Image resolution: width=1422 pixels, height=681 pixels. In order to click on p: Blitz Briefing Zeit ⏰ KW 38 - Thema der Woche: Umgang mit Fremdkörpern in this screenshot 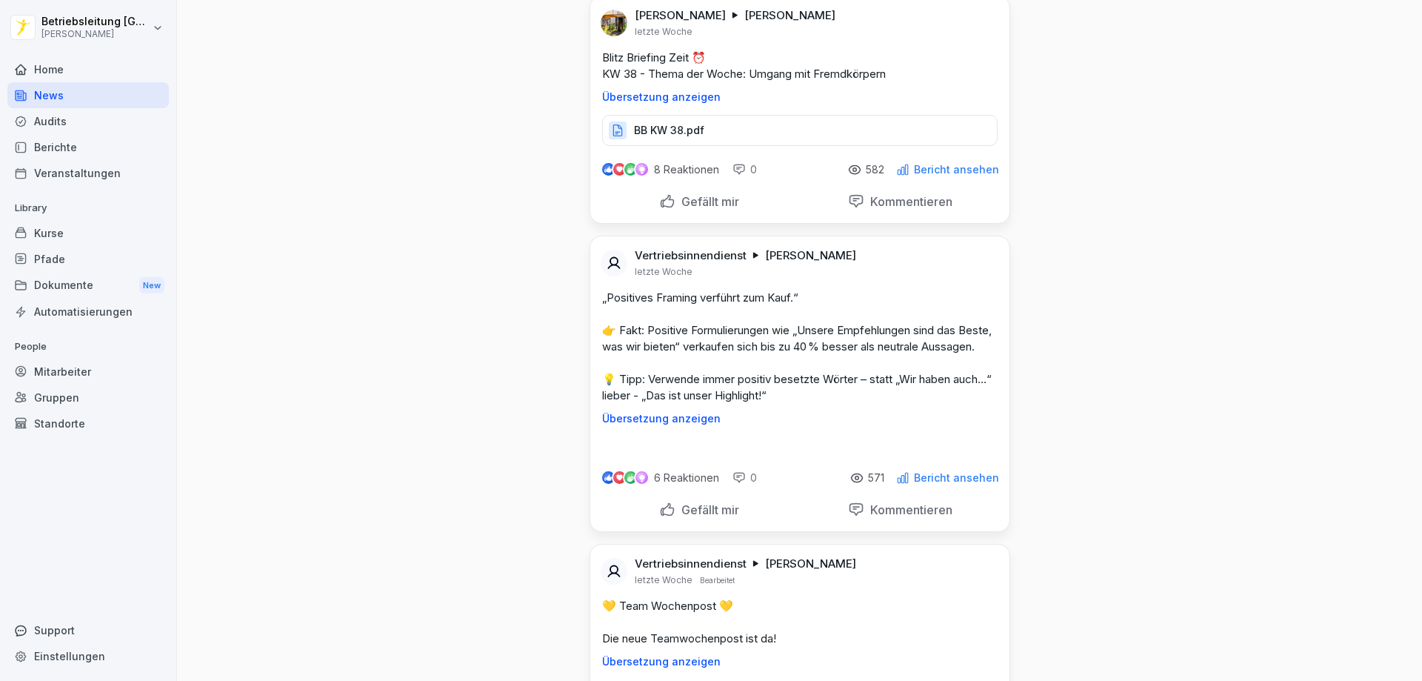, I will do `click(800, 66)`.